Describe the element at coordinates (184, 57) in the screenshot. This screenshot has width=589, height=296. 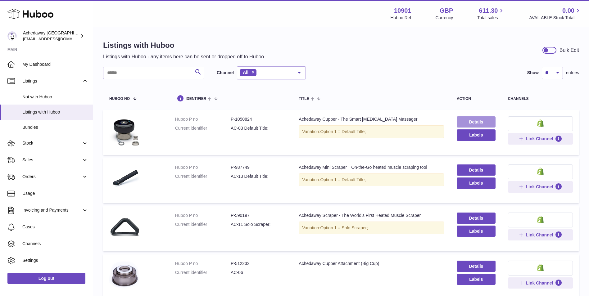
I see `p: Listings with Huboo - any items here can be sent or dropped off to Huboo.` at that location.